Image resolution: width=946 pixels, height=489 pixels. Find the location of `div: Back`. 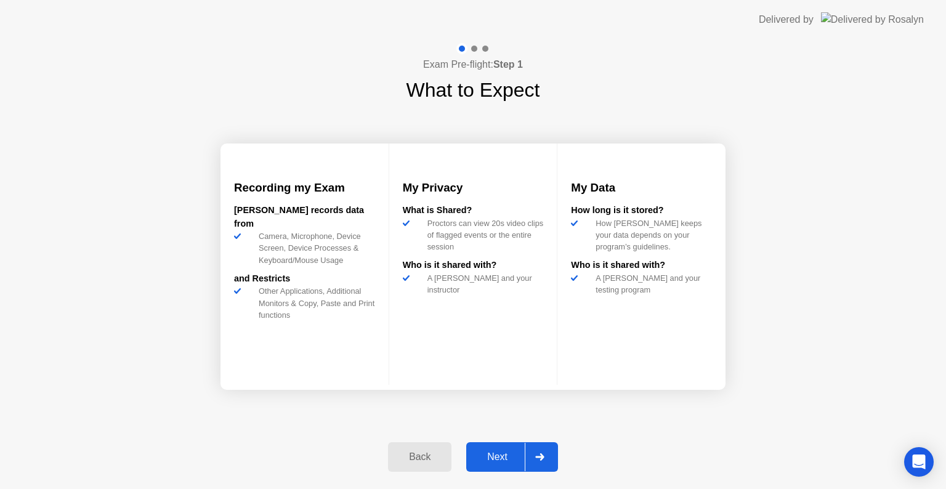

div: Back is located at coordinates (419, 457).